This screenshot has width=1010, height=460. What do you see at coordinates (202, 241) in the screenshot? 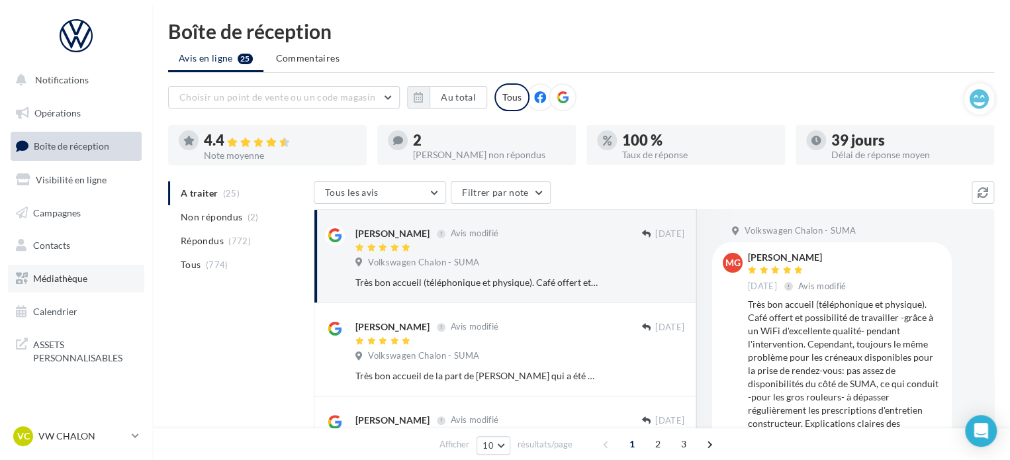
I see `span: Répondus` at bounding box center [202, 241].